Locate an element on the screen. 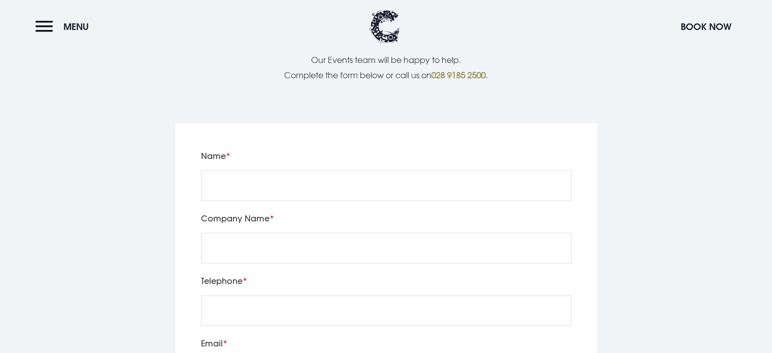  p: Our Events team will be happy to help. Complete the form below or call us on . is located at coordinates (386, 67).